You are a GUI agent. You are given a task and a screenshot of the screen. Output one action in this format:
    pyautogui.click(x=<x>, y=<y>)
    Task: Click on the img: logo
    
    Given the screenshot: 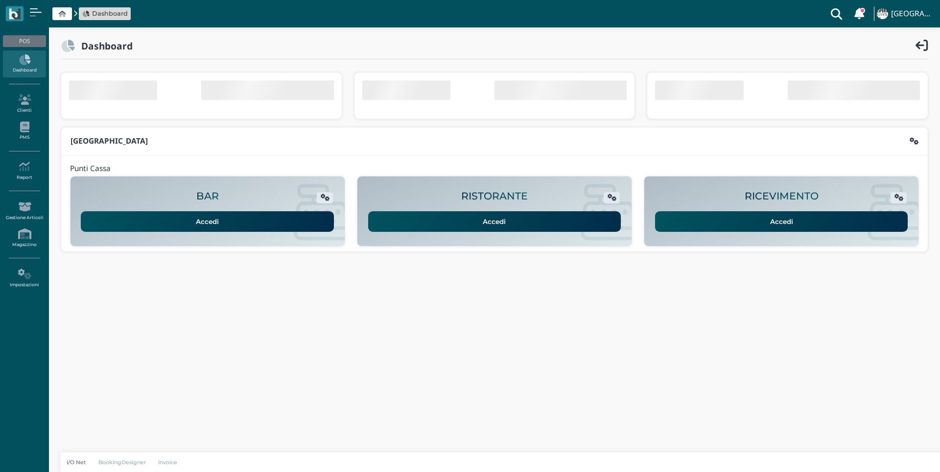 What is the action you would take?
    pyautogui.click(x=14, y=14)
    